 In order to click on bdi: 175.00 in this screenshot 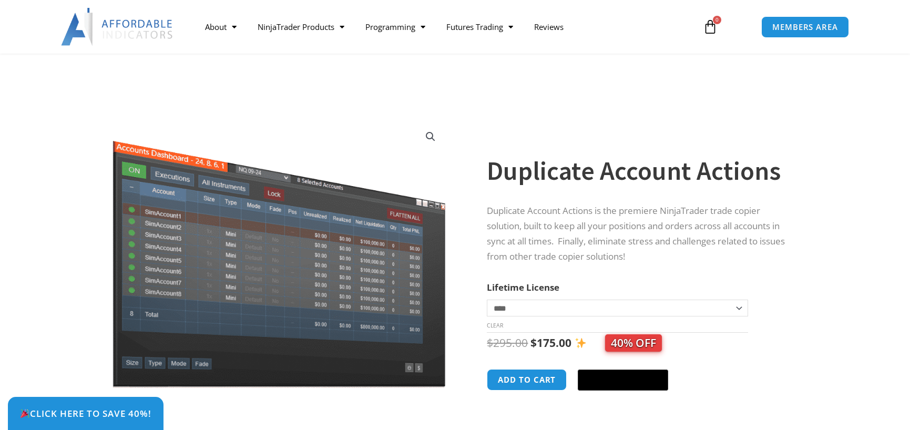, I will do `click(551, 343)`.